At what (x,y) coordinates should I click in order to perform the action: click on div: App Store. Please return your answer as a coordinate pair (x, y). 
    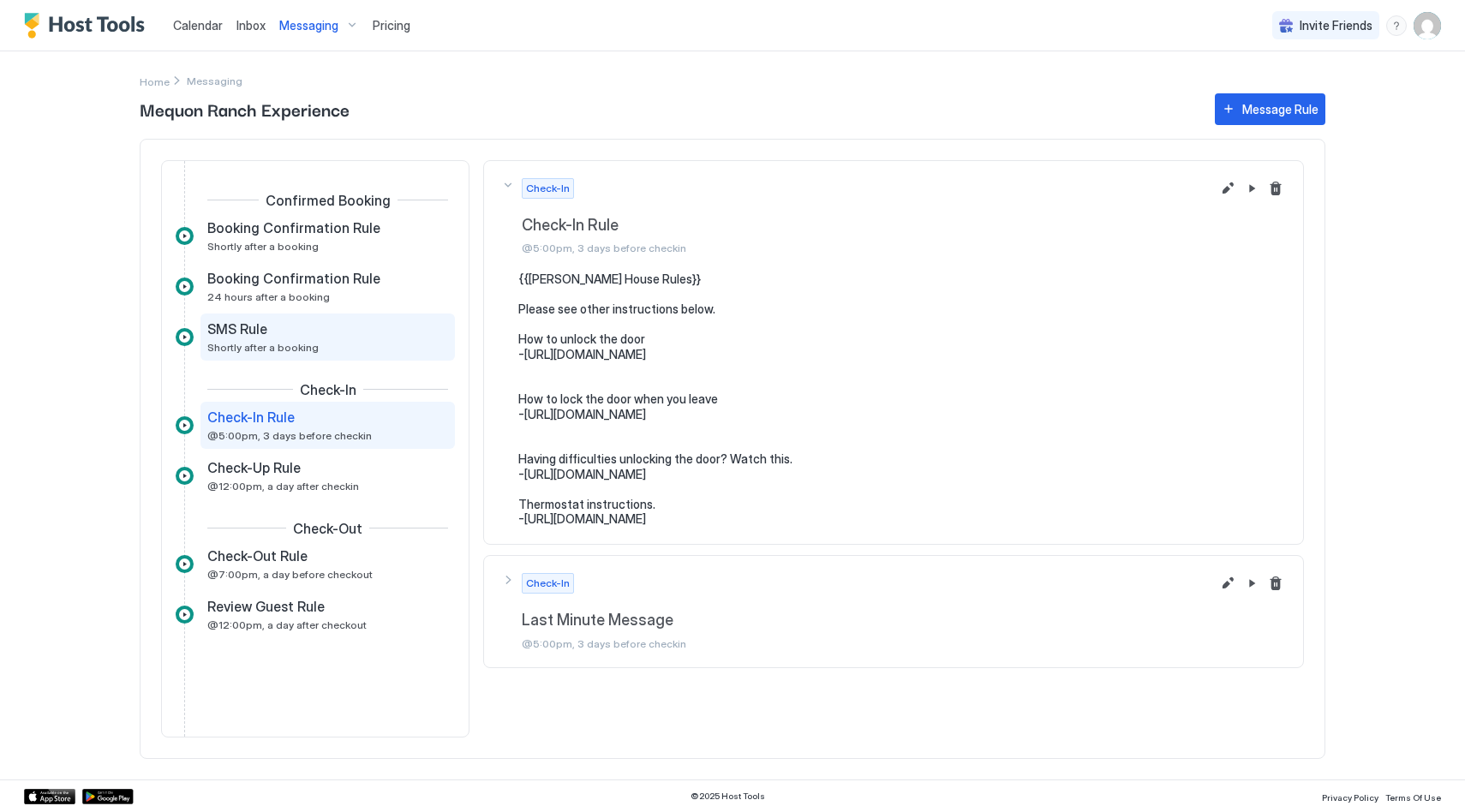
    Looking at the image, I should click on (49, 797).